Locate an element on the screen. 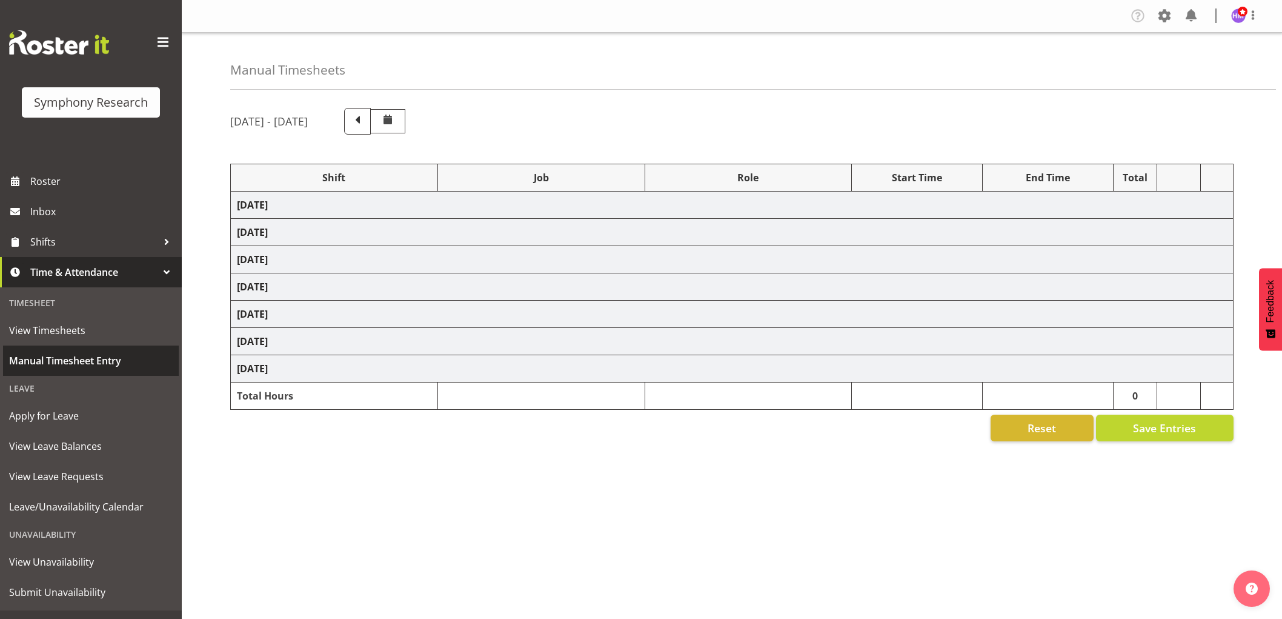 The height and width of the screenshot is (619, 1282). span: Time & Attendance is located at coordinates (94, 272).